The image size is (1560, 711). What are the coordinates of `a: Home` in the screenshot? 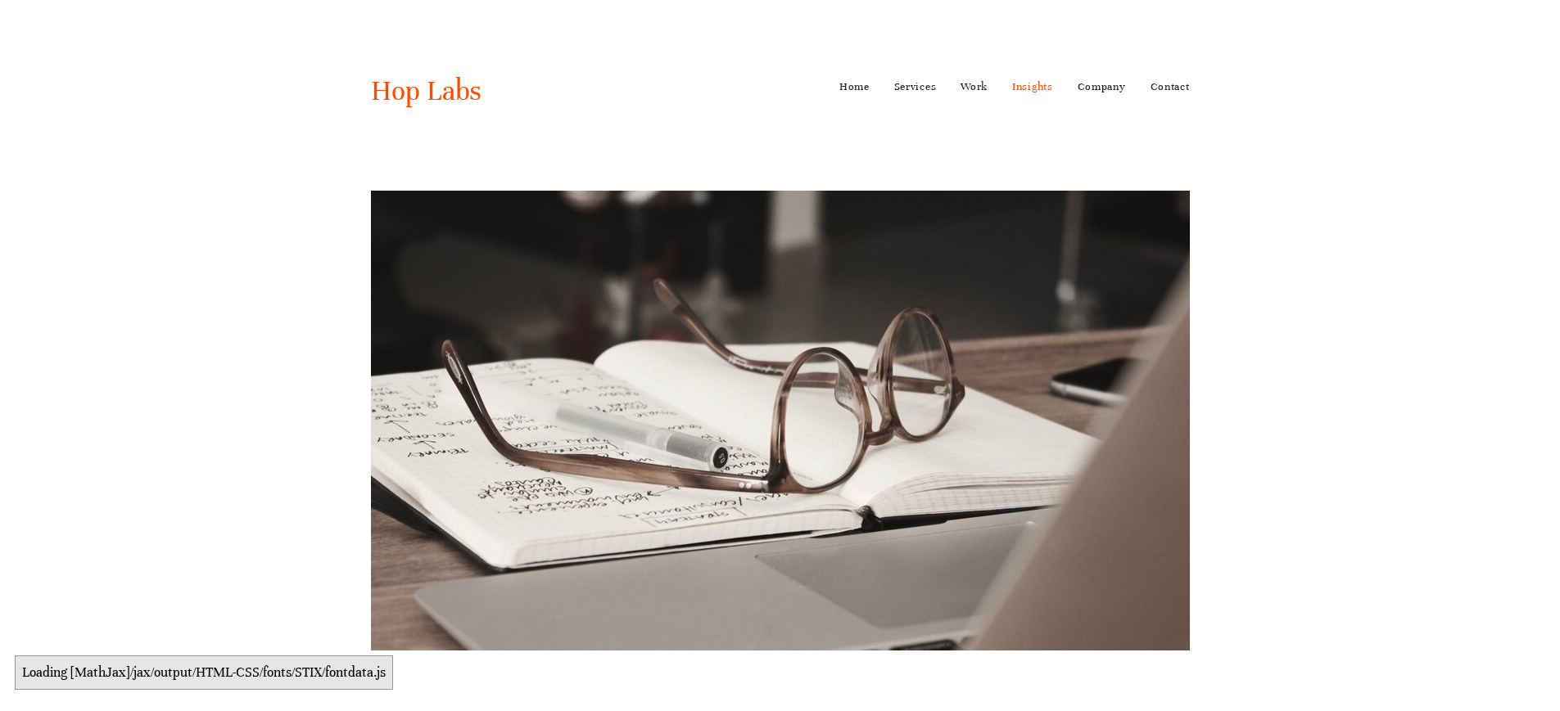 It's located at (854, 87).